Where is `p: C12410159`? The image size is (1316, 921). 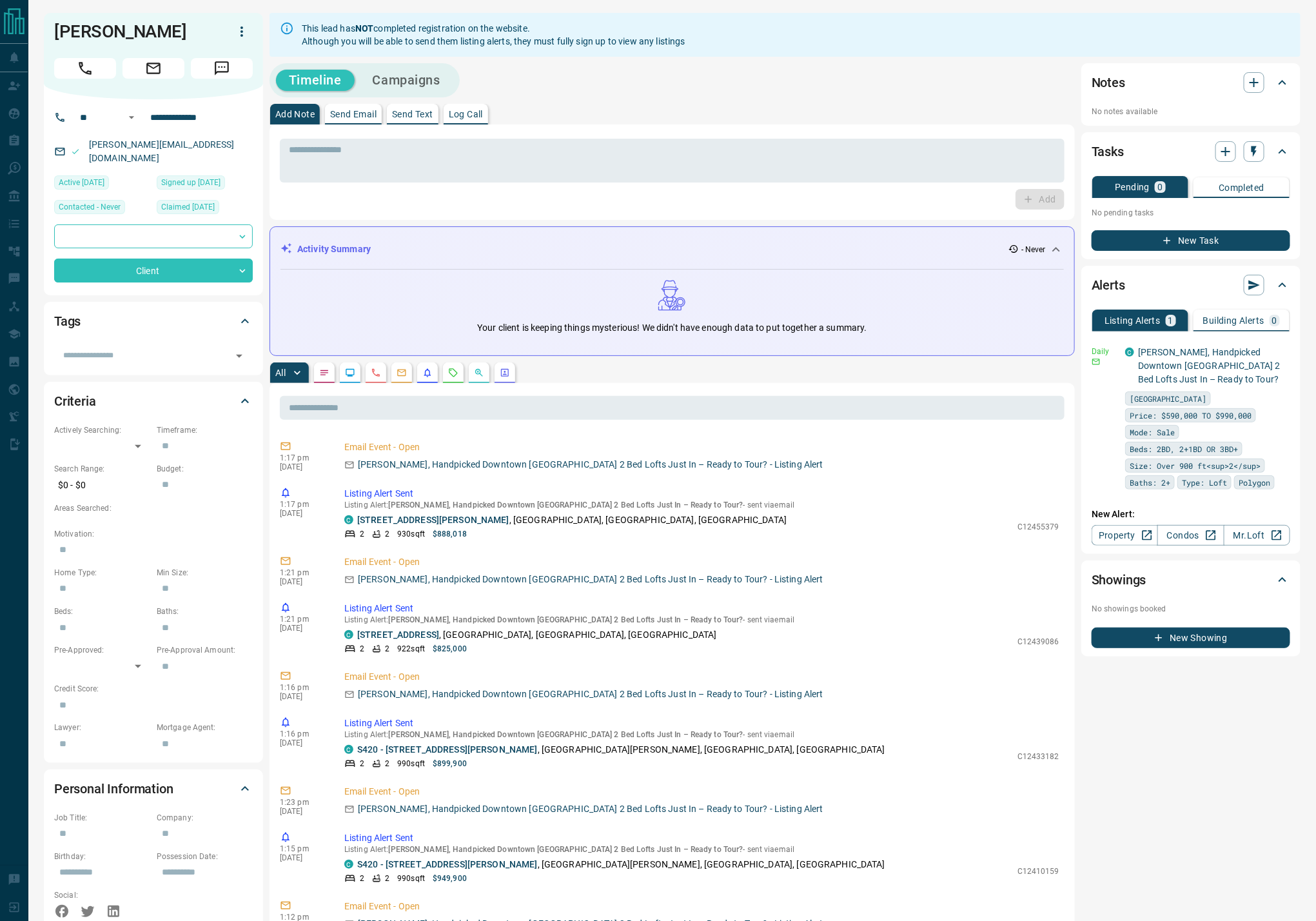 p: C12410159 is located at coordinates (1038, 871).